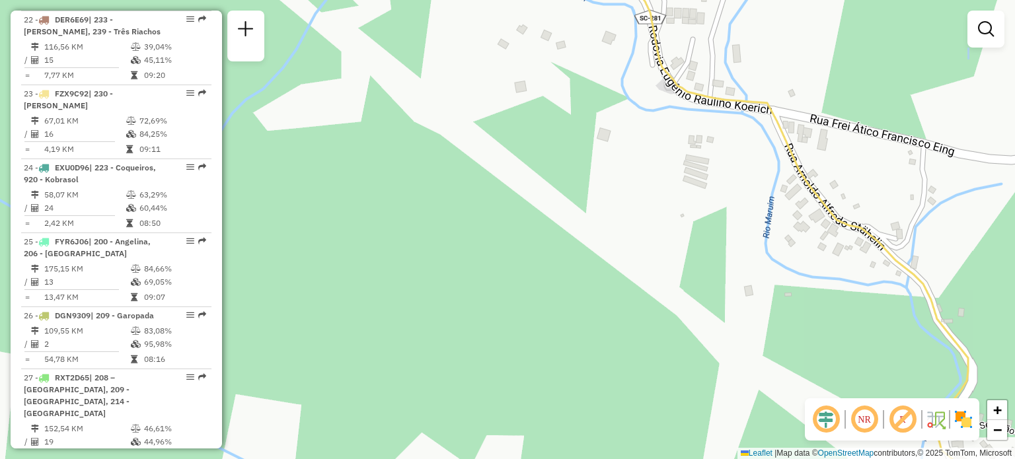  I want to click on td: 95,98%, so click(174, 344).